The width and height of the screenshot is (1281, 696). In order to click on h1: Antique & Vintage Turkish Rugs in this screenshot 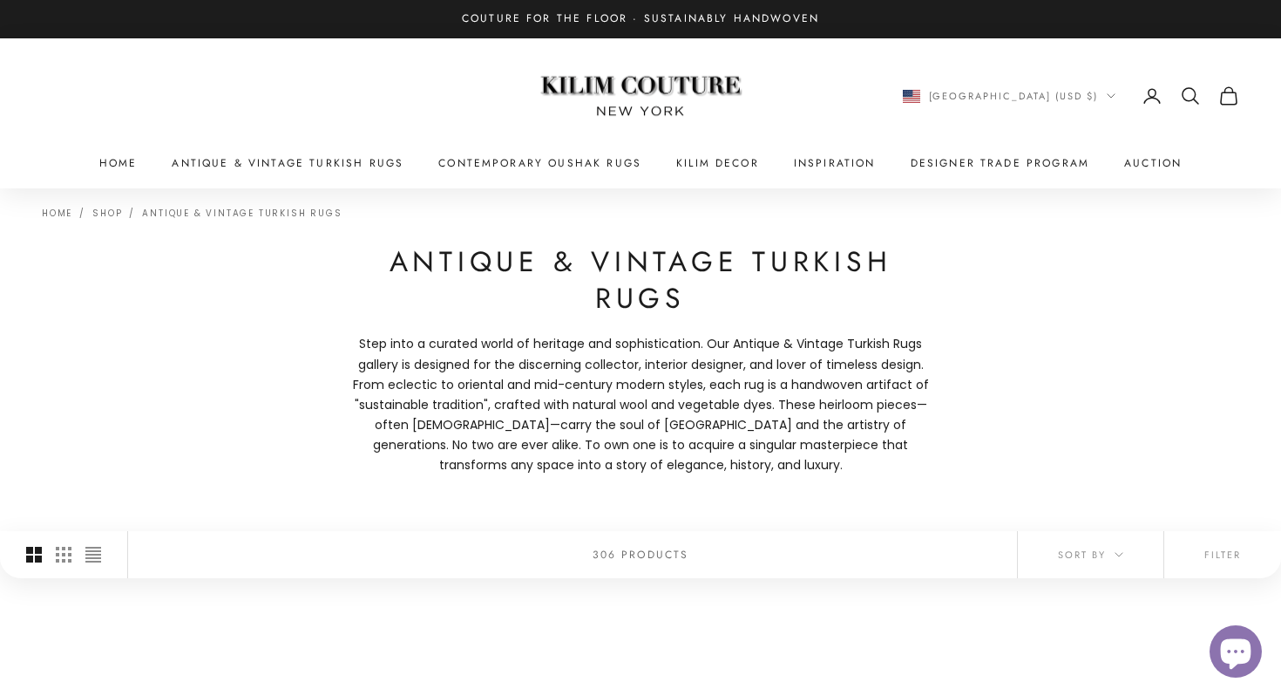, I will do `click(641, 280)`.